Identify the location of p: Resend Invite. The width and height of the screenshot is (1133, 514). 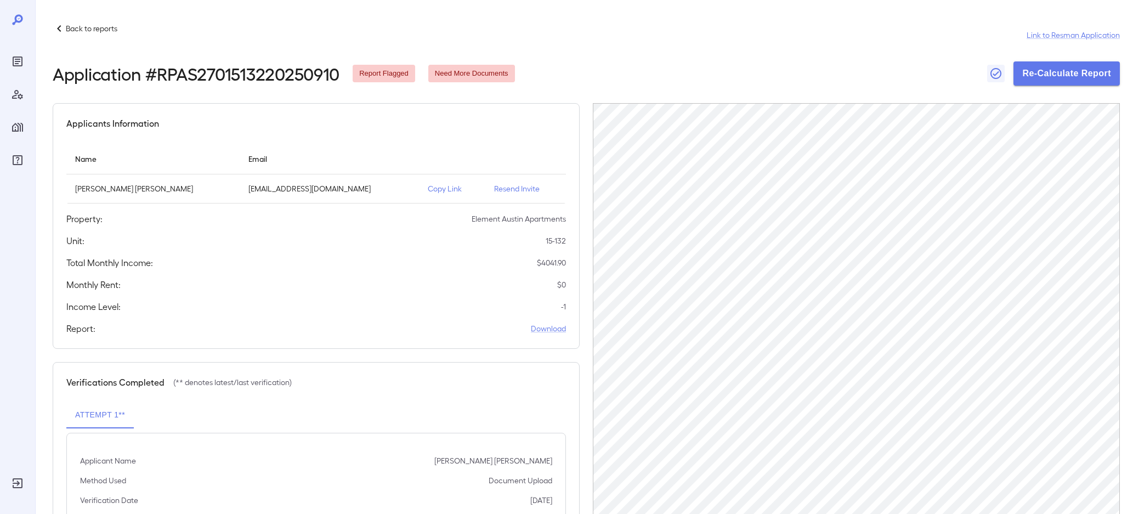
(525, 189).